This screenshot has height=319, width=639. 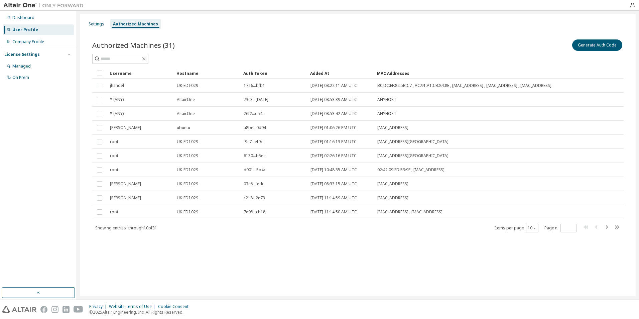 What do you see at coordinates (126, 228) in the screenshot?
I see `span: Showing entries 1 through 10 of 31` at bounding box center [126, 228].